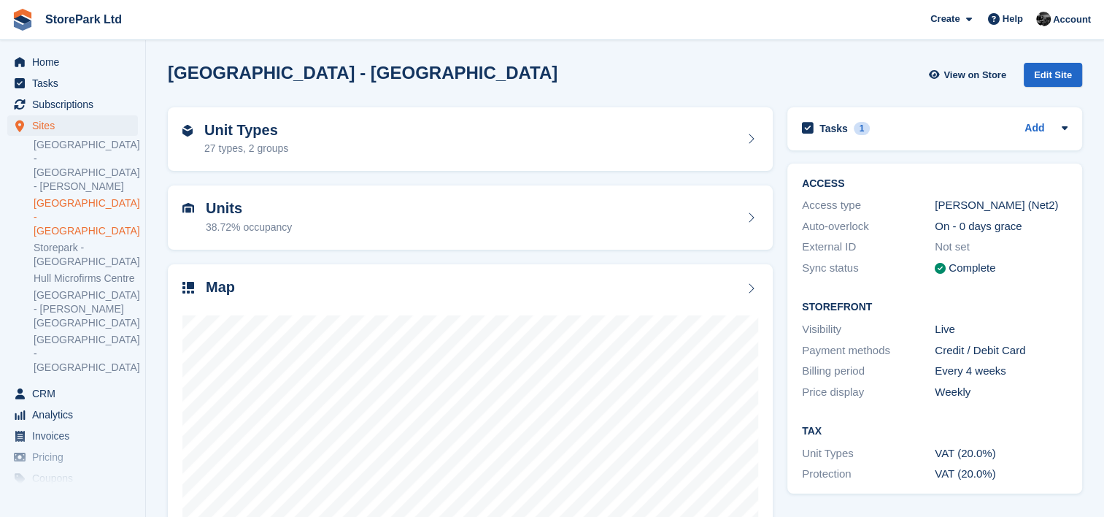  Describe the element at coordinates (935, 184) in the screenshot. I see `h2: ACCESS` at that location.